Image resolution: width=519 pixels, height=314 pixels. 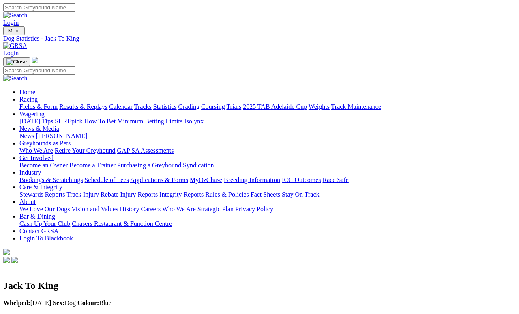 What do you see at coordinates (159, 179) in the screenshot?
I see `a: Applications & Forms` at bounding box center [159, 179].